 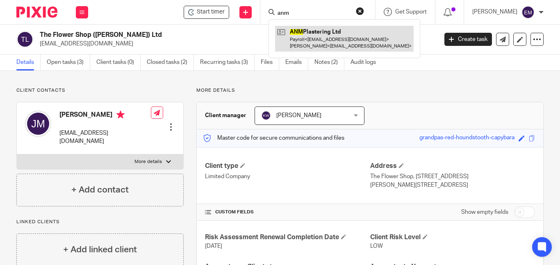 I want to click on button: Clear, so click(x=360, y=11).